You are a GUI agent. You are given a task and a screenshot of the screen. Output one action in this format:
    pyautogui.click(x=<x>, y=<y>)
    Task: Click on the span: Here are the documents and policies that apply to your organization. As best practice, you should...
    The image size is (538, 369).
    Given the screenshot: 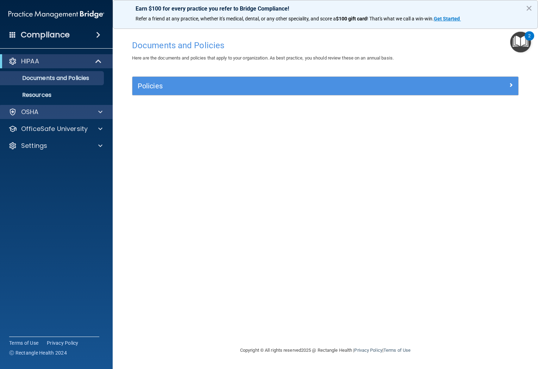 What is the action you would take?
    pyautogui.click(x=263, y=58)
    